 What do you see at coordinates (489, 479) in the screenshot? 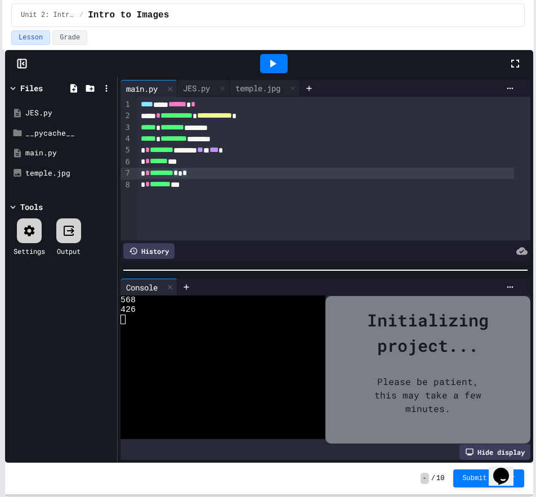
I see `span: Submit Answer` at bounding box center [489, 479].